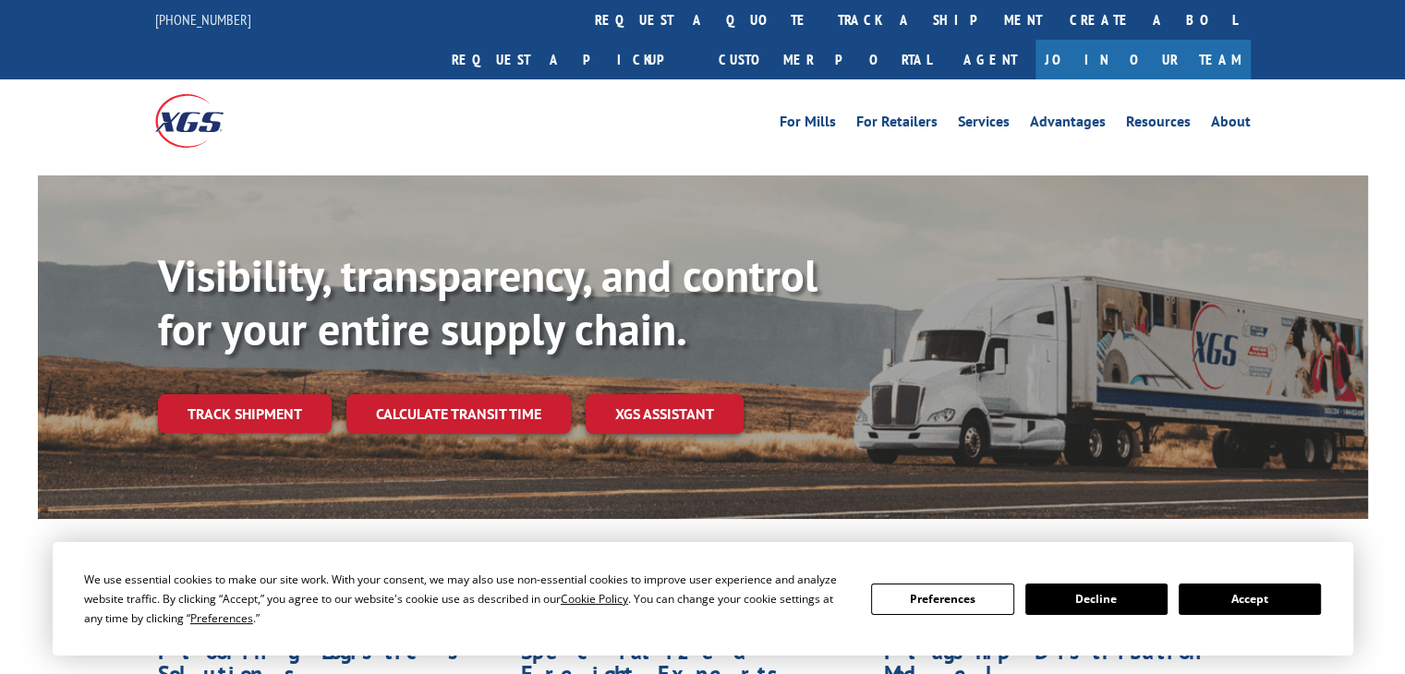 The width and height of the screenshot is (1405, 674). Describe the element at coordinates (984, 125) in the screenshot. I see `a: Services` at that location.